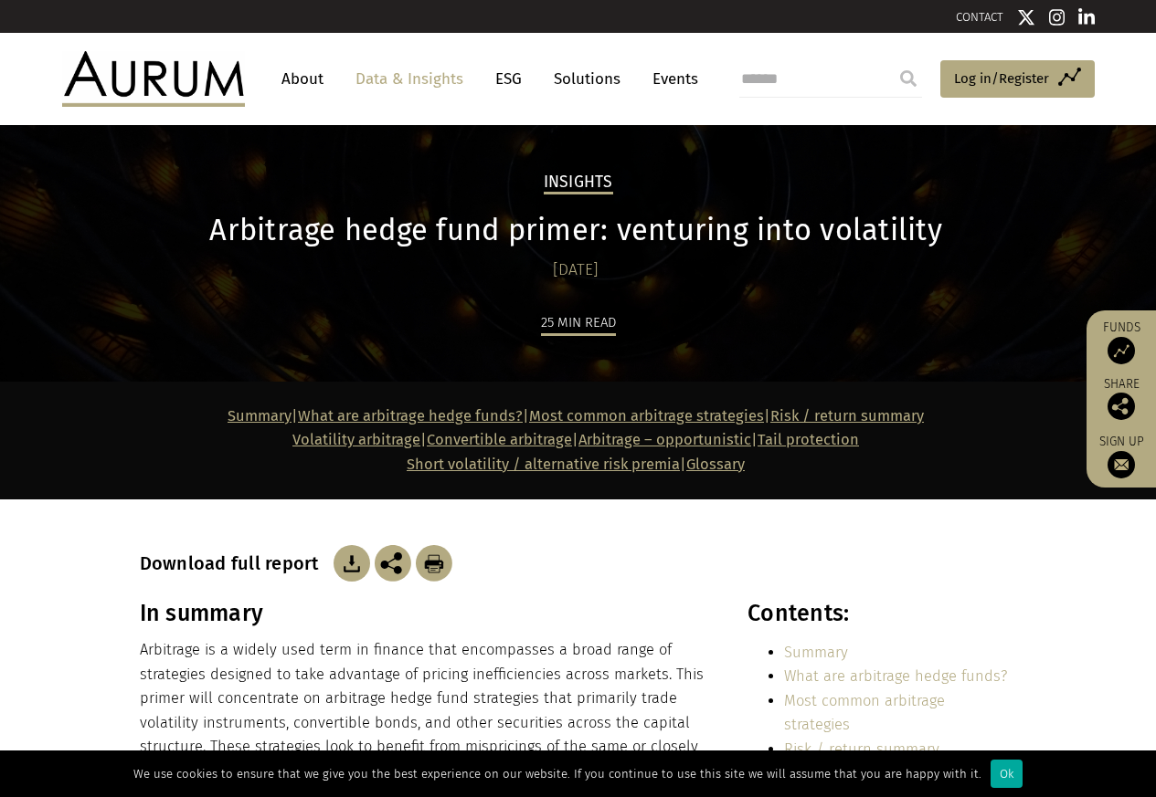  What do you see at coordinates (409, 79) in the screenshot?
I see `a: Data & Insights` at bounding box center [409, 79].